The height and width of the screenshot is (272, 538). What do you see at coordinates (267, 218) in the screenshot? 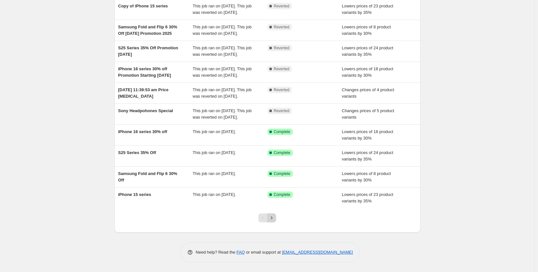
I see `nav: Pagination` at bounding box center [267, 218].